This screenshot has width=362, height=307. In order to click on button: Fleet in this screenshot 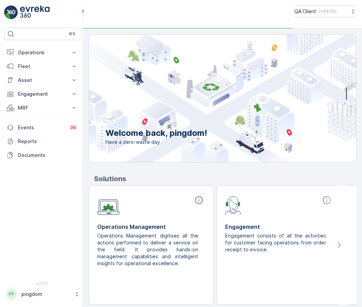, I will do `click(42, 66)`.